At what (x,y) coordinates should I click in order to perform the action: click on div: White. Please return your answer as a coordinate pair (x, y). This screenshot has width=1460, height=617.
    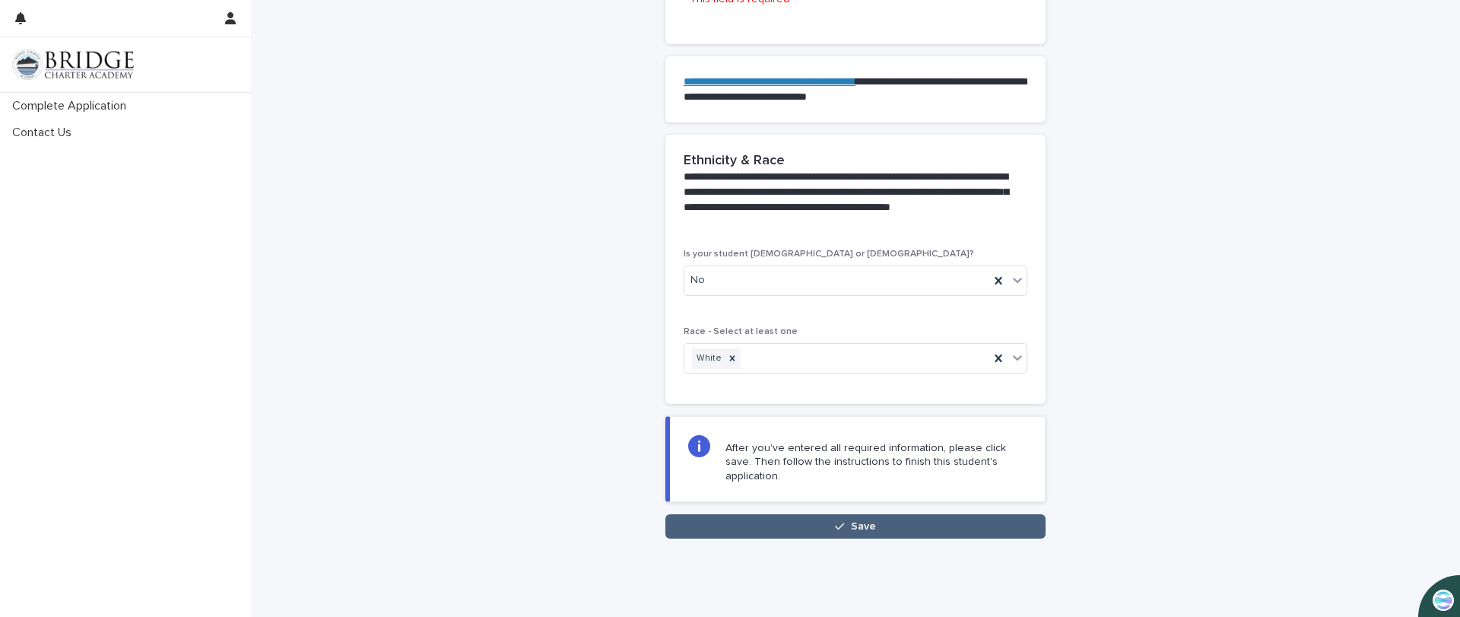
    Looking at the image, I should click on (708, 358).